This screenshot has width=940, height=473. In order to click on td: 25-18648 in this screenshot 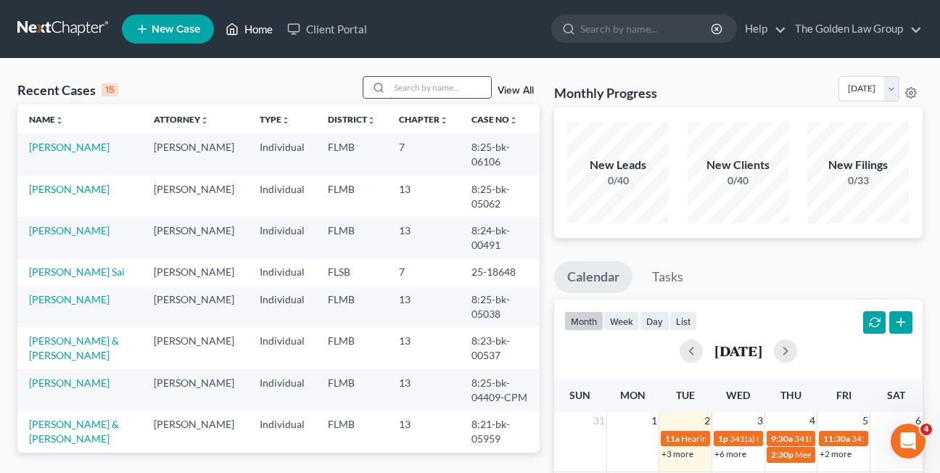, I will do `click(500, 272)`.